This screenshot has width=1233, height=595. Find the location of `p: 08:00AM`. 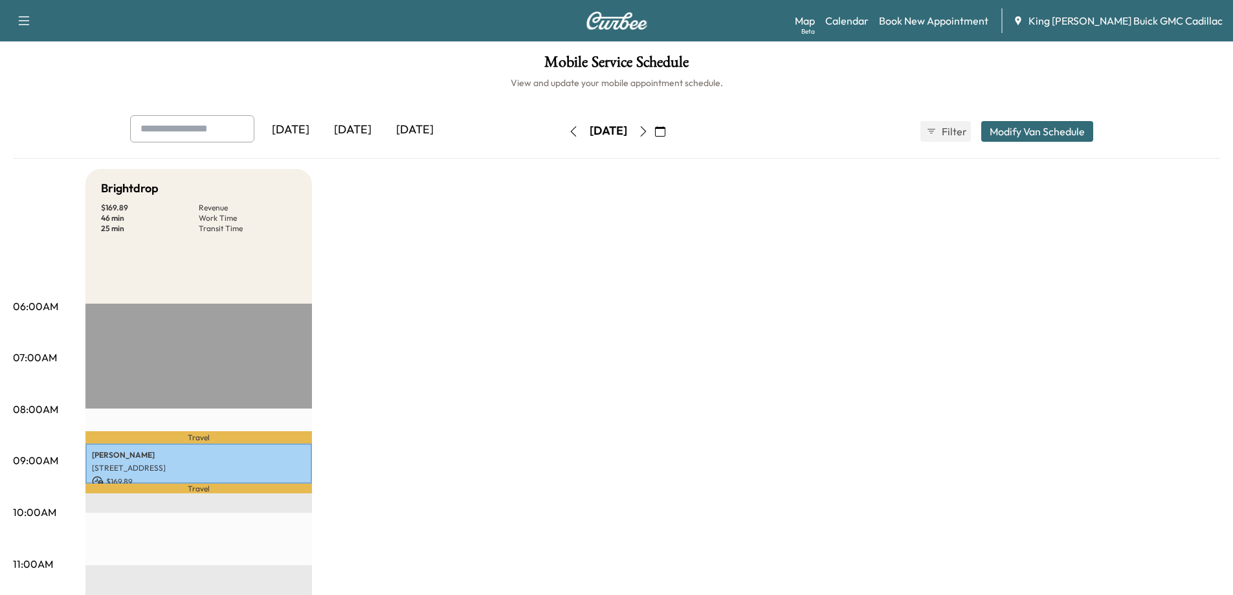

p: 08:00AM is located at coordinates (36, 409).